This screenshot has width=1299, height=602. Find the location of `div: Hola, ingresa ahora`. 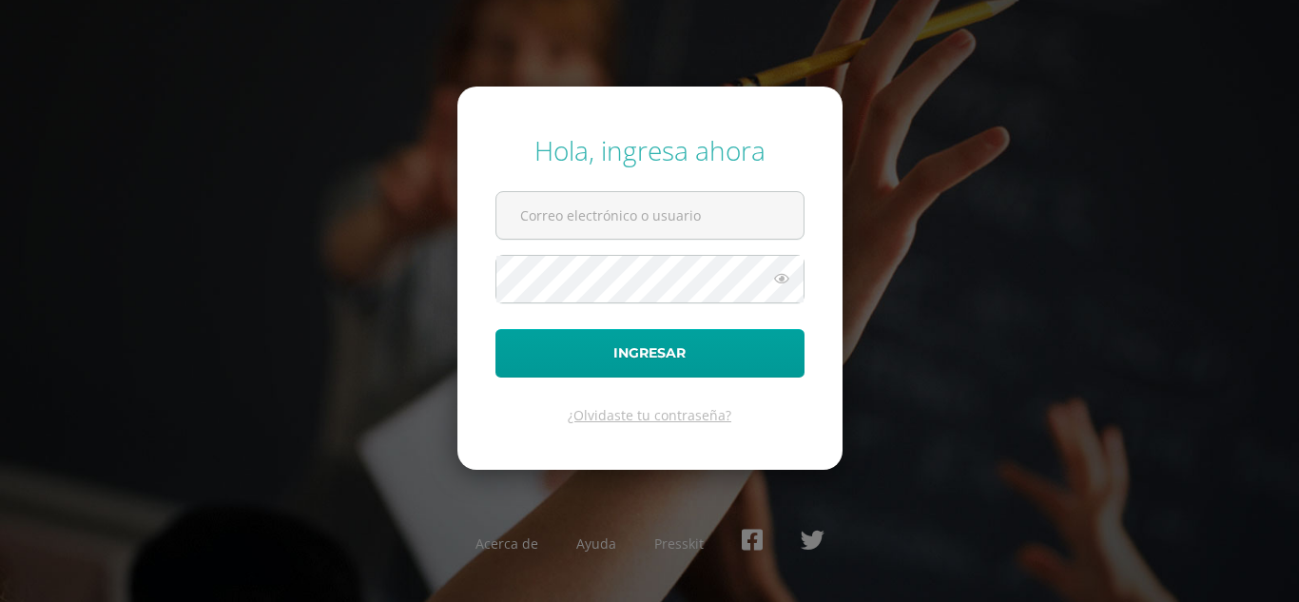

div: Hola, ingresa ahora is located at coordinates (650, 150).